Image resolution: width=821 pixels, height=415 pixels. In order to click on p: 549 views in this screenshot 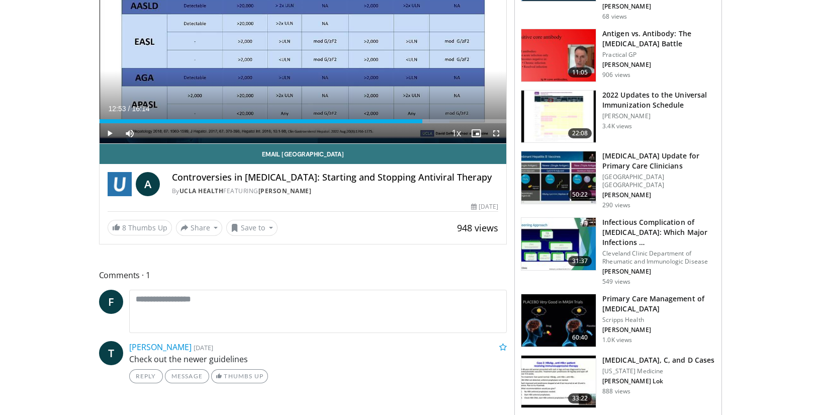, I will do `click(616, 281)`.